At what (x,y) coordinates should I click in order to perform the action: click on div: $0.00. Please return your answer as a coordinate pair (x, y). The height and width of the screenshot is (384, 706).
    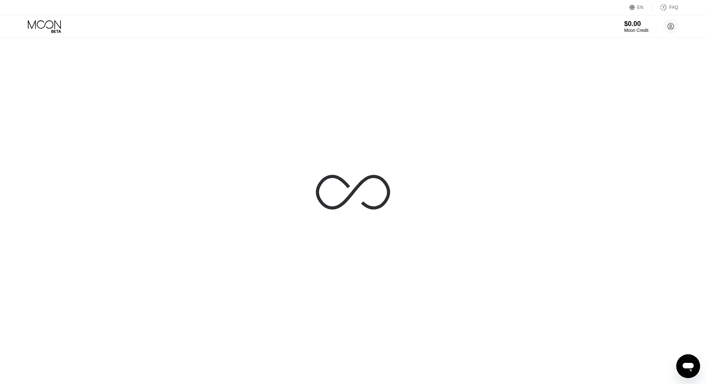
    Looking at the image, I should click on (636, 24).